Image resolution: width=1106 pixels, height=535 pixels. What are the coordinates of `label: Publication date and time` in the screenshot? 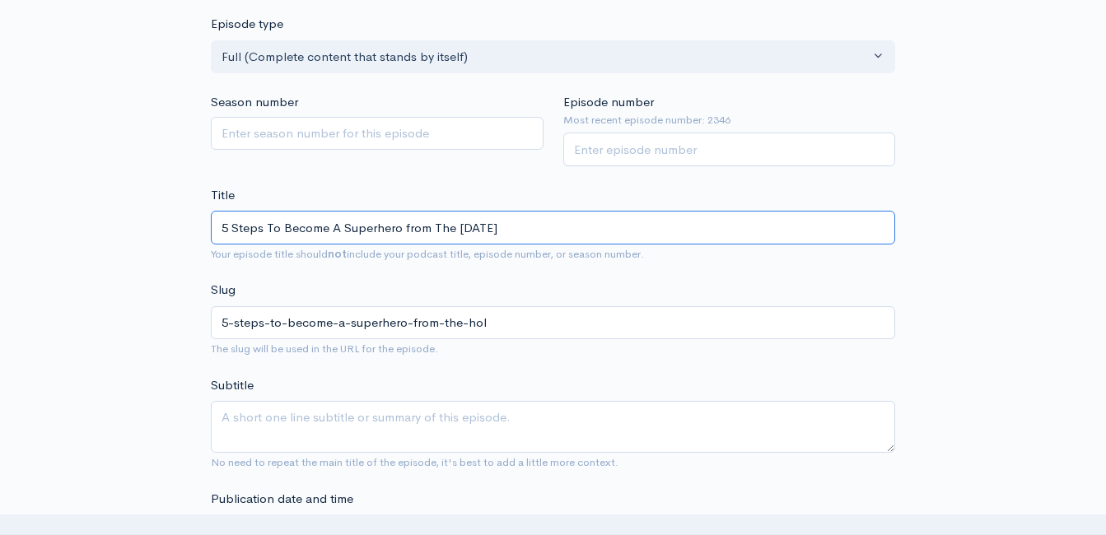 It's located at (282, 499).